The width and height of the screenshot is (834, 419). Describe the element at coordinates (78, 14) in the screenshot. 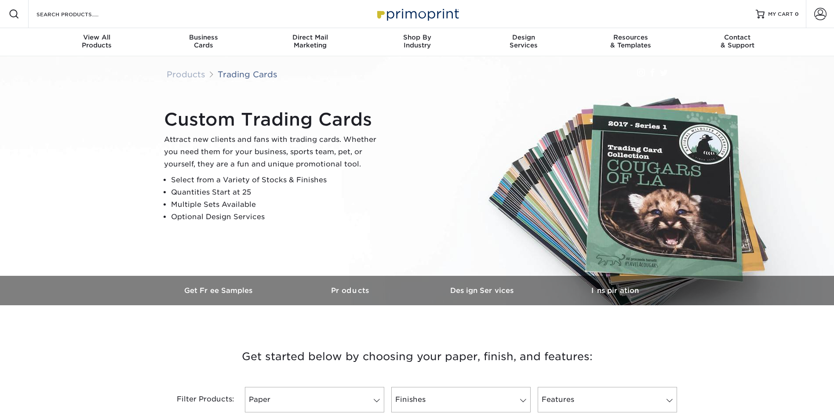

I see `input: SEARCH PRODUCTS.....` at that location.